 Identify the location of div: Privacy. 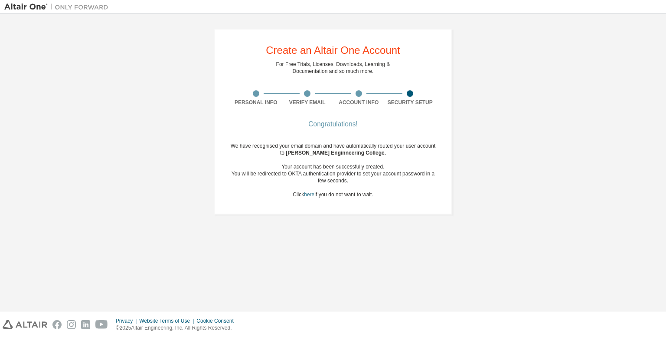
(128, 321).